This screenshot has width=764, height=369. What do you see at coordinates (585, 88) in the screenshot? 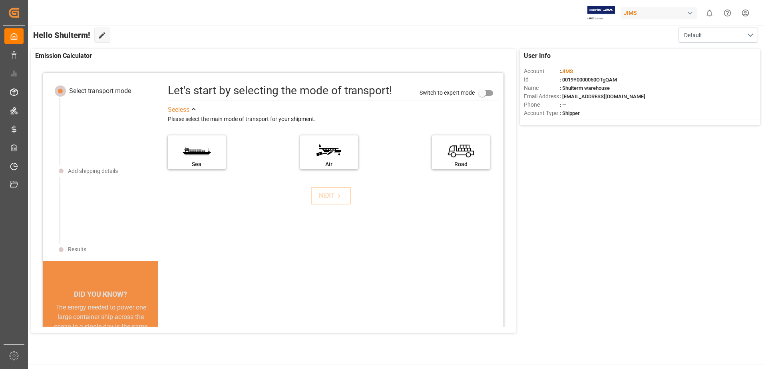
I see `span: : Shulterm warehouse` at bounding box center [585, 88].